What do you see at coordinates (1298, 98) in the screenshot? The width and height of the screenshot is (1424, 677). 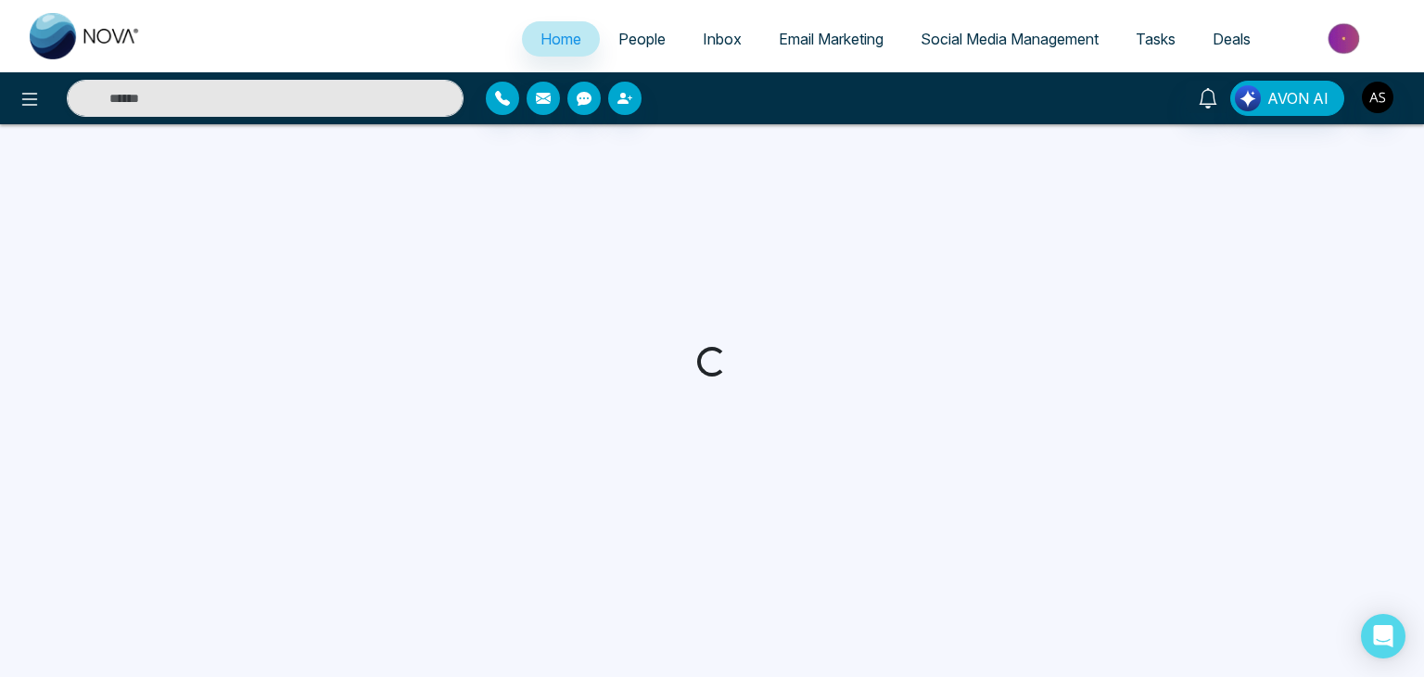 I see `span: AVON AI` at bounding box center [1298, 98].